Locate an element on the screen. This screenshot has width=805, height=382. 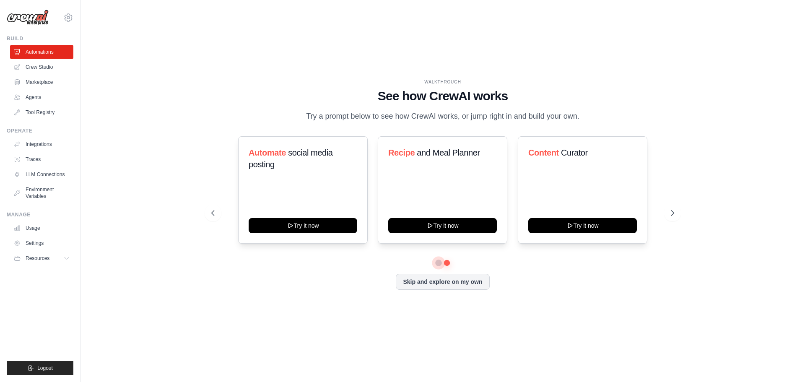
span: Recipe is located at coordinates (401, 153).